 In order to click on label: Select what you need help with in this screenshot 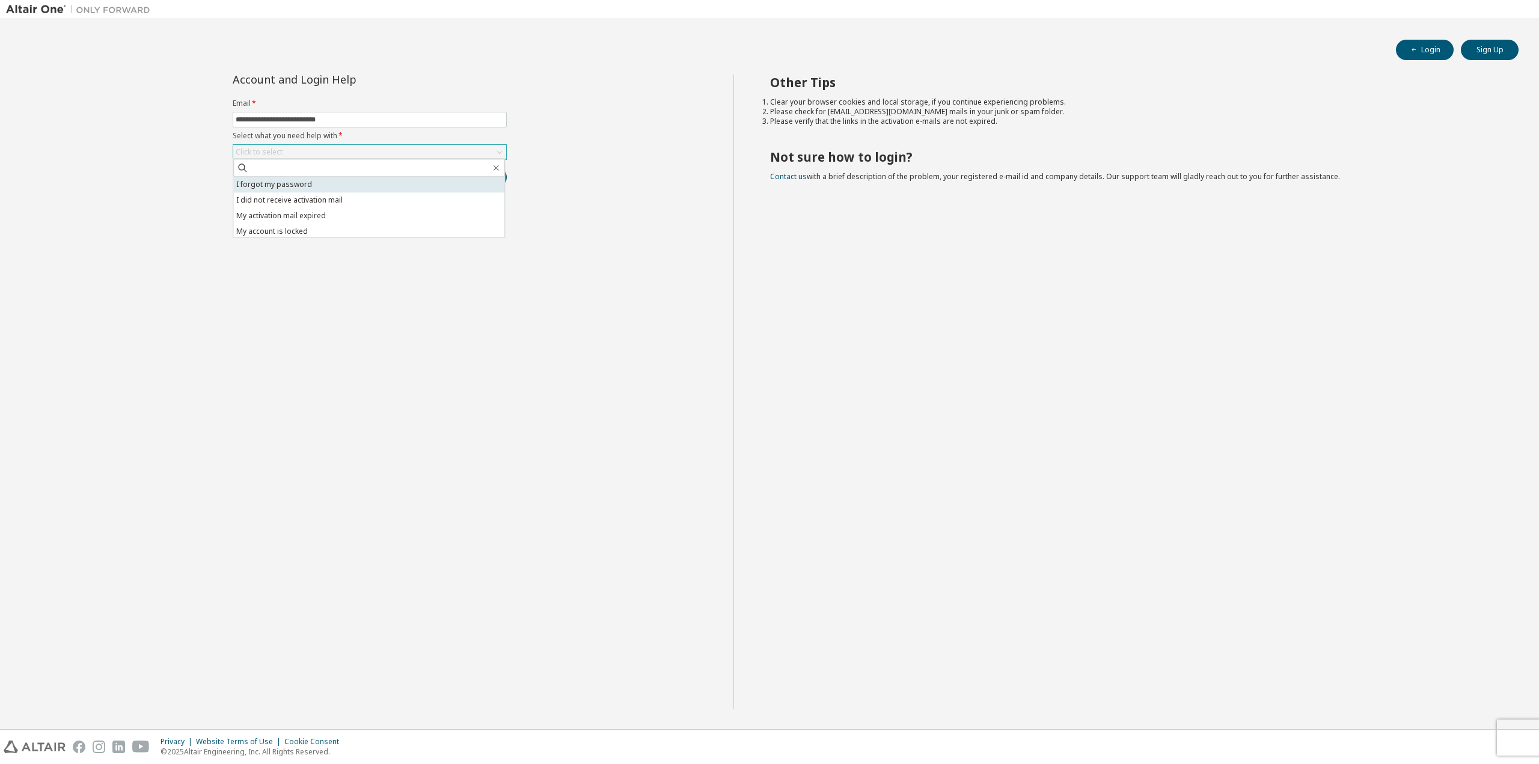, I will do `click(370, 136)`.